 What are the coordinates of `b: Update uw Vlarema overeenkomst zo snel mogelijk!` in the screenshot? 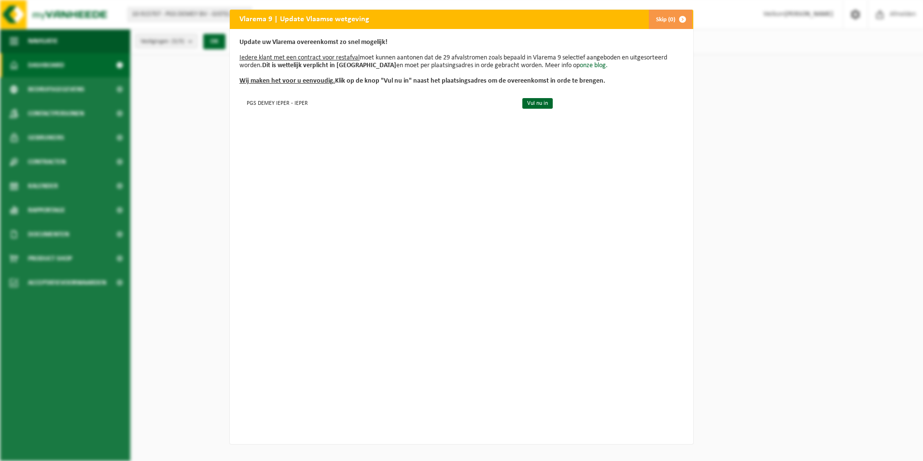 It's located at (313, 42).